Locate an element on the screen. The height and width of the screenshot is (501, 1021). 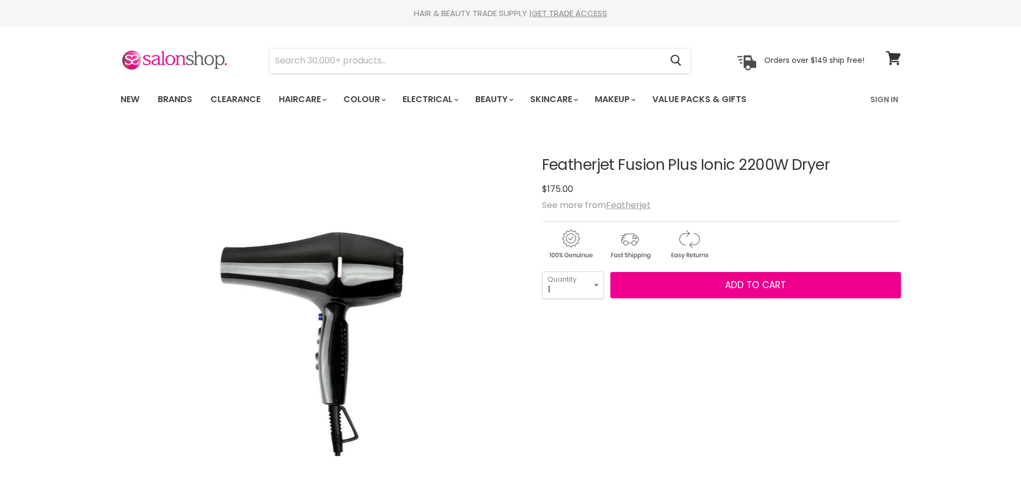
a: GET TRADE ACCESS is located at coordinates (569, 13).